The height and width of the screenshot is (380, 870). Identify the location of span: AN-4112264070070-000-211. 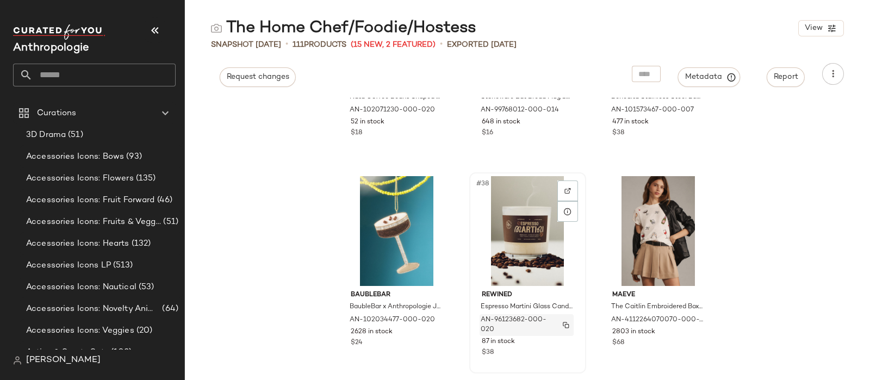
(657, 320).